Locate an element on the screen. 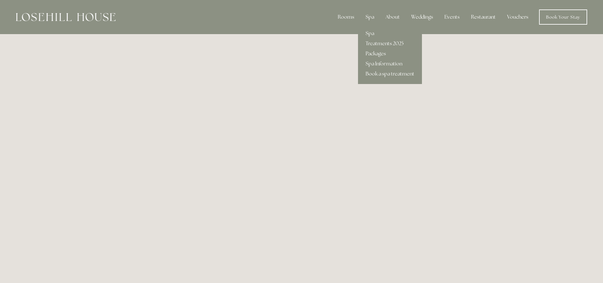 This screenshot has height=283, width=603. a: Spa Information is located at coordinates (390, 64).